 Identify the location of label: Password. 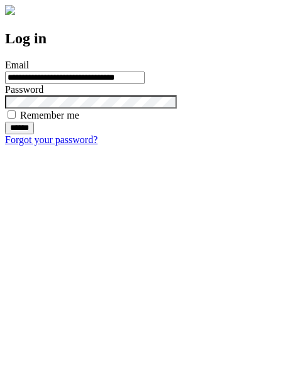
(24, 89).